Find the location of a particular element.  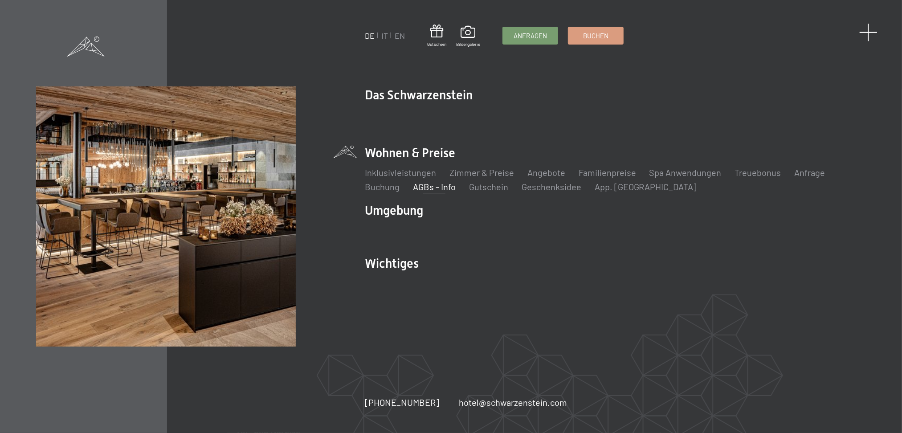

a: Familienpreise is located at coordinates (607, 172).